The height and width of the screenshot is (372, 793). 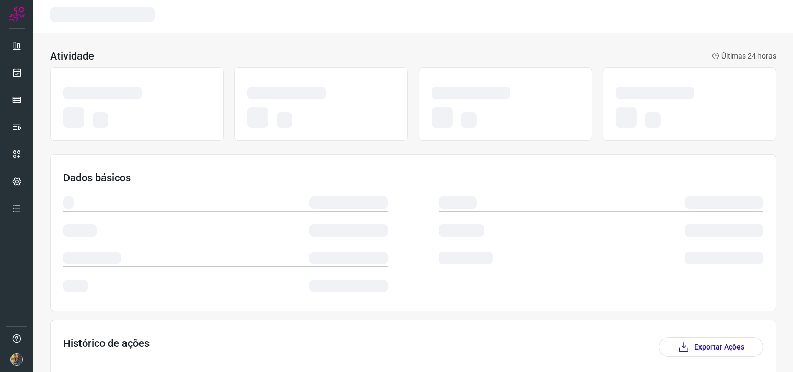 What do you see at coordinates (17, 14) in the screenshot?
I see `img: Logo` at bounding box center [17, 14].